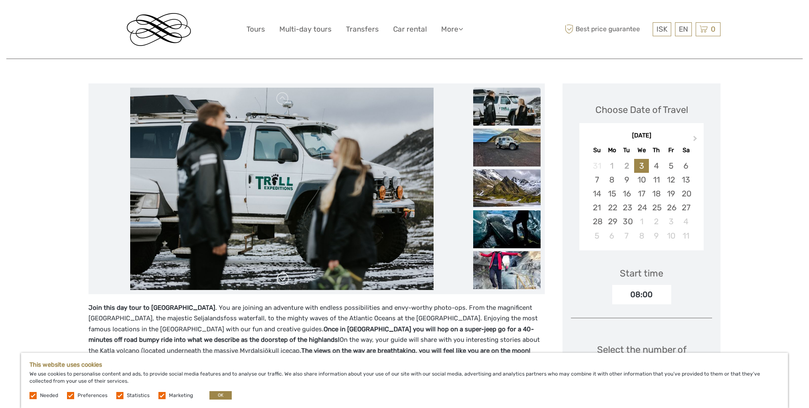 This screenshot has height=408, width=809. What do you see at coordinates (597, 166) in the screenshot?
I see `div: Not available Sunday, August 31st, 2025` at bounding box center [597, 166].